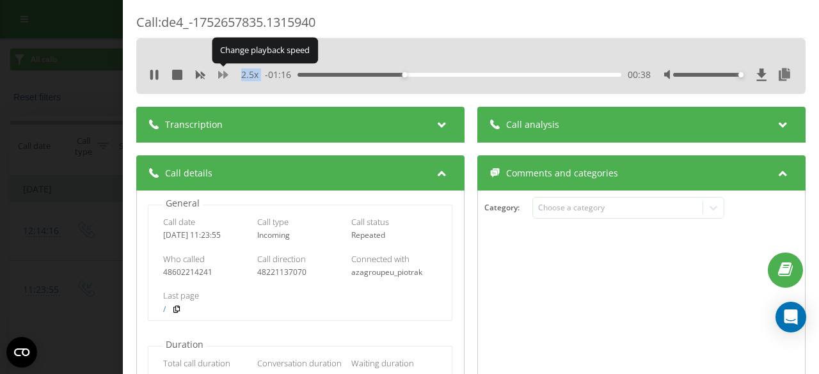  Describe the element at coordinates (394, 273) in the screenshot. I see `div: azagroupeu_piotrak` at that location.